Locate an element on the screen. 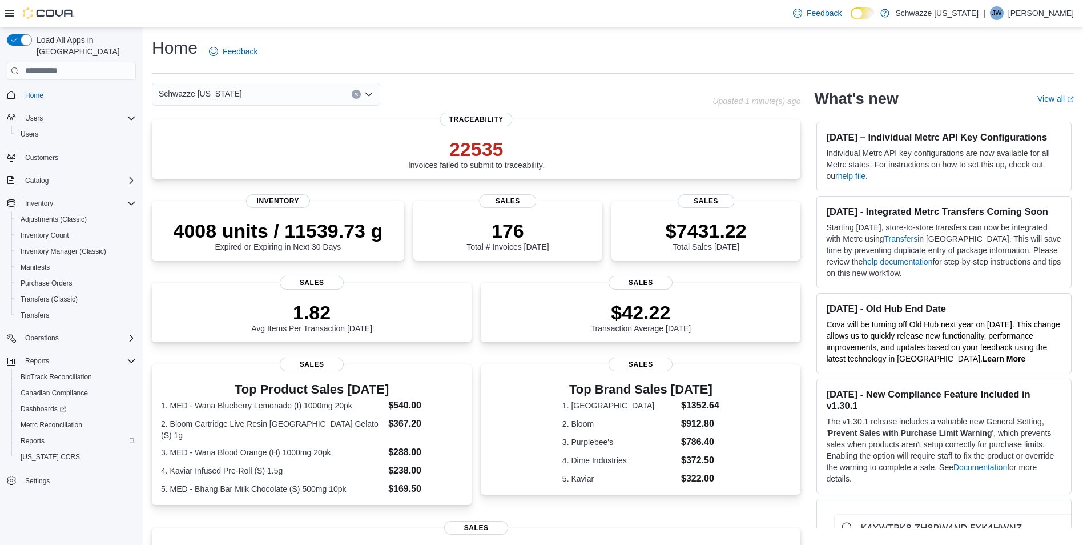  p: 1.82 is located at coordinates (312, 312).